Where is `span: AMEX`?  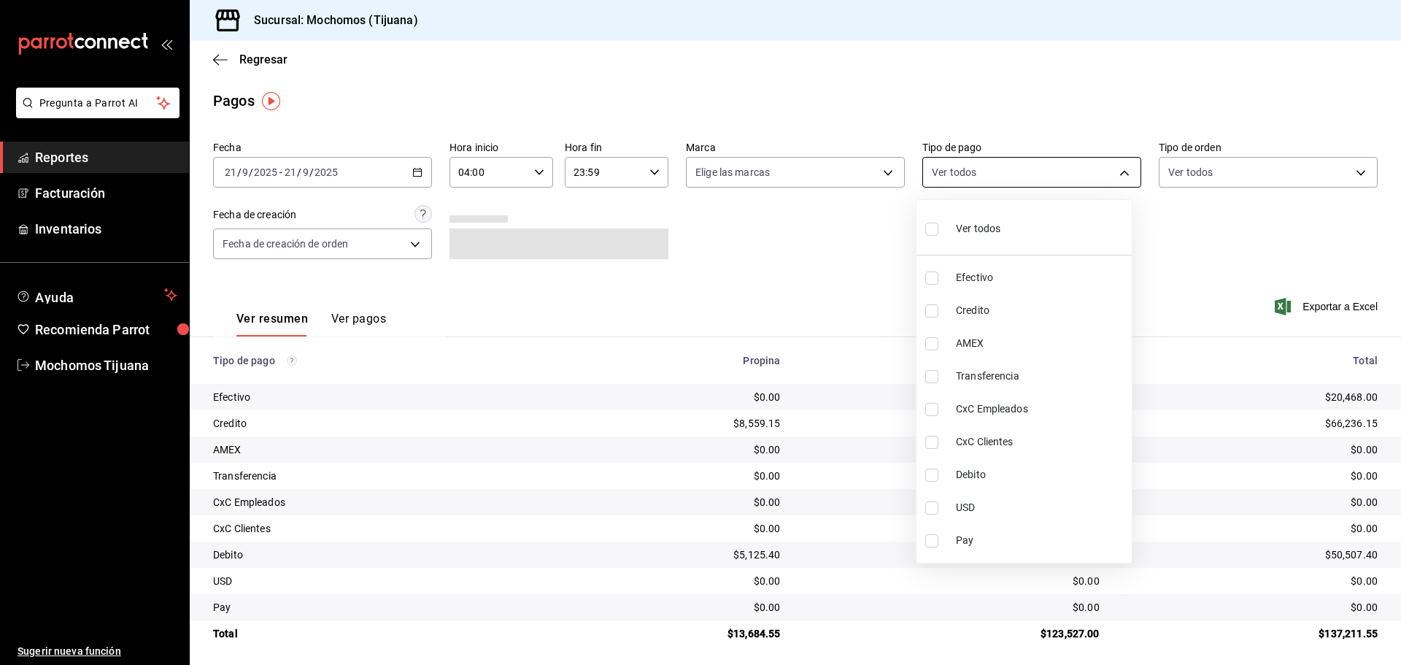 span: AMEX is located at coordinates (1041, 343).